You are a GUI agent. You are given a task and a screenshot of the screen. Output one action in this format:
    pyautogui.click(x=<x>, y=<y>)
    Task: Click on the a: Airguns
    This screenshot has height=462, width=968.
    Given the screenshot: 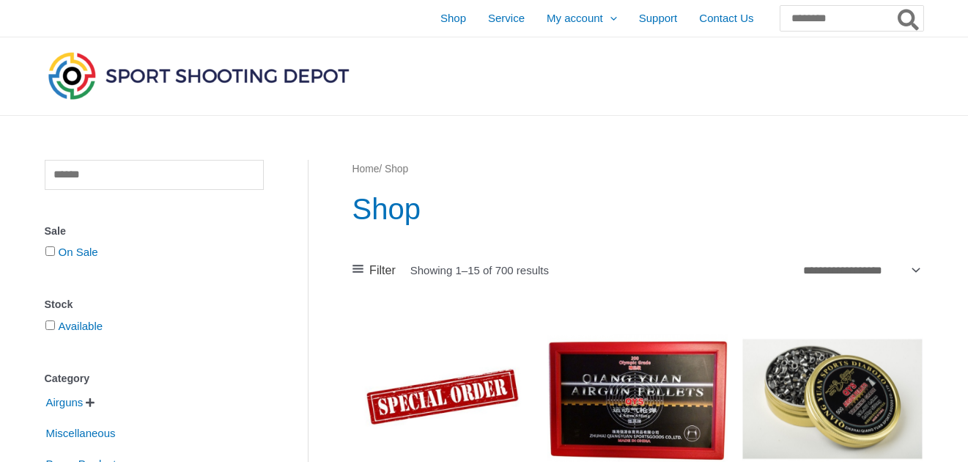 What is the action you would take?
    pyautogui.click(x=64, y=401)
    